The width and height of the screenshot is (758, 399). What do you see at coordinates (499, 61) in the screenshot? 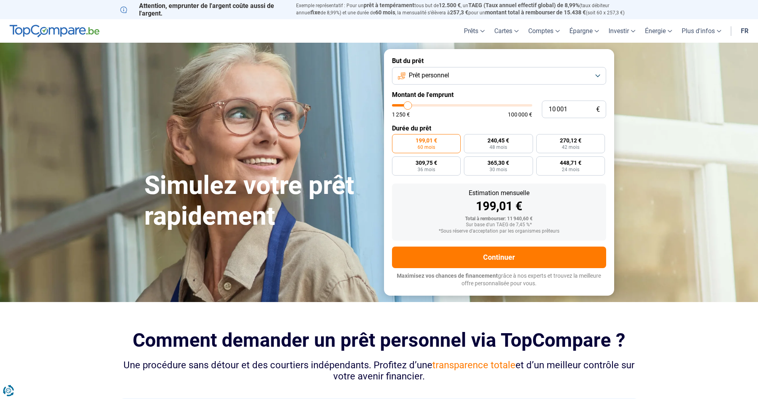
I see `label: But du prêt` at bounding box center [499, 61].